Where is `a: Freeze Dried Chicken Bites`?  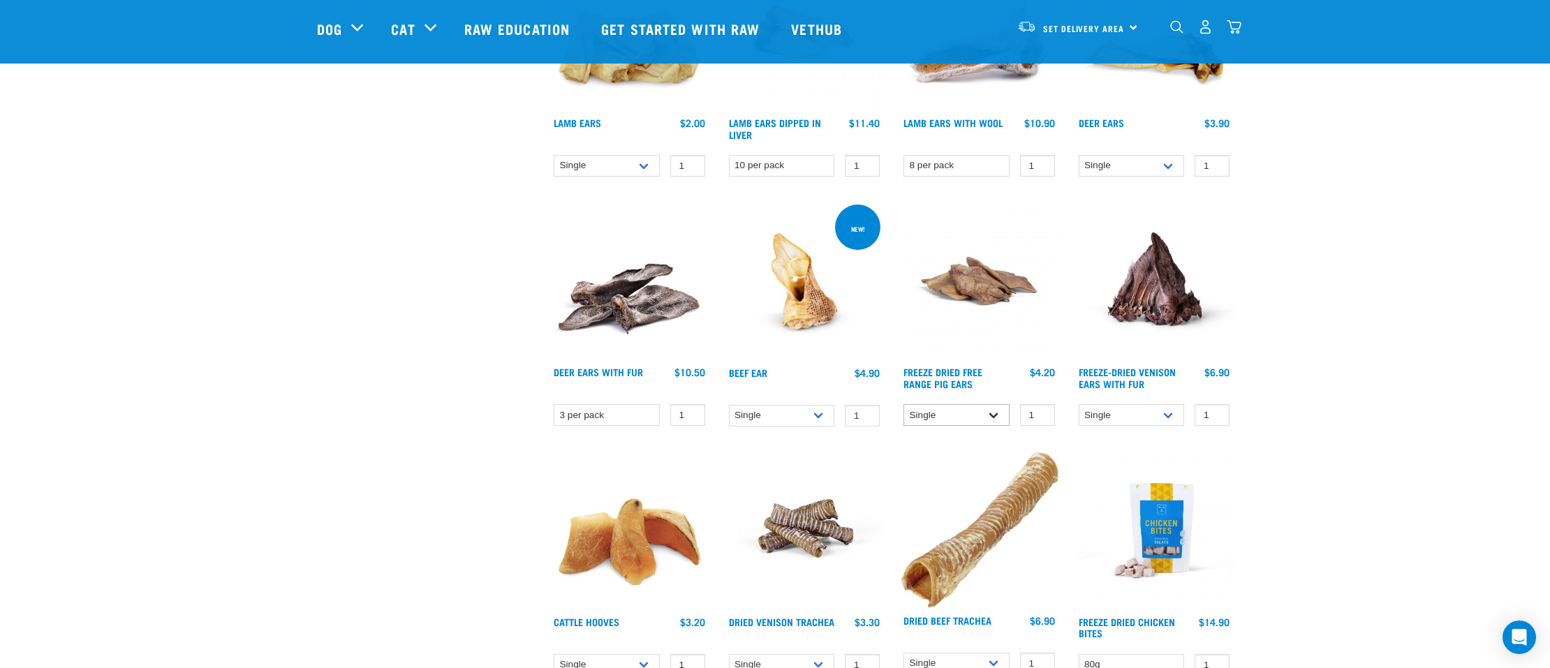
a: Freeze Dried Chicken Bites is located at coordinates (1127, 627).